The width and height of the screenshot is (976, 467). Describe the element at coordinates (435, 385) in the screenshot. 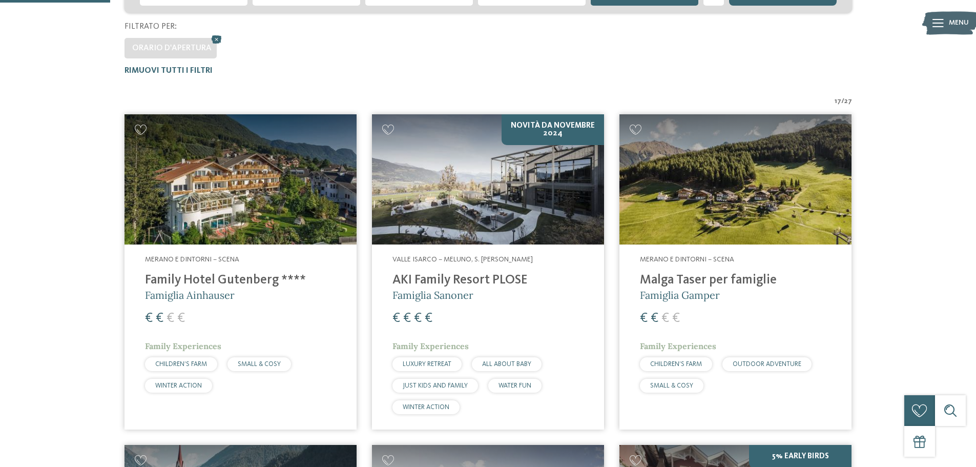

I see `span: JUST KIDS AND FAMILY` at that location.